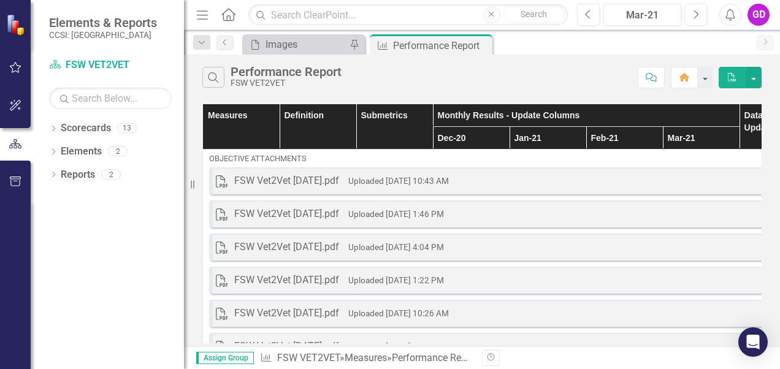 The height and width of the screenshot is (369, 780). Describe the element at coordinates (230, 158) in the screenshot. I see `span: objective` at that location.